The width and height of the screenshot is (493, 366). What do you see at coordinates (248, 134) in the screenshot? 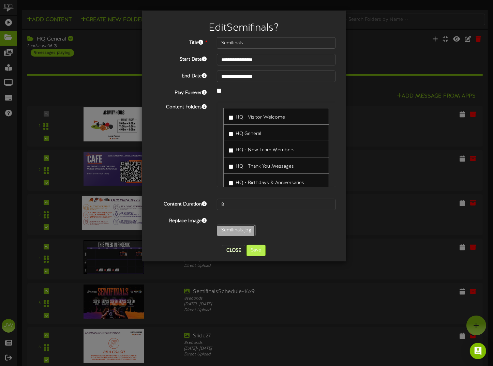
I see `span: HQ General` at bounding box center [248, 134].